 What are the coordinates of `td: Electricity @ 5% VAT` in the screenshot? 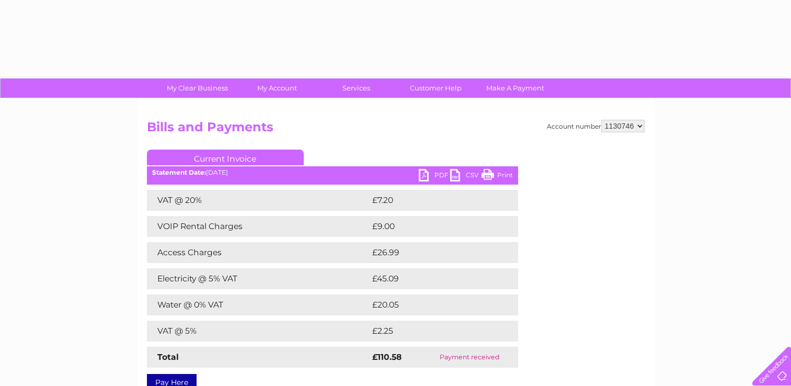 It's located at (258, 279).